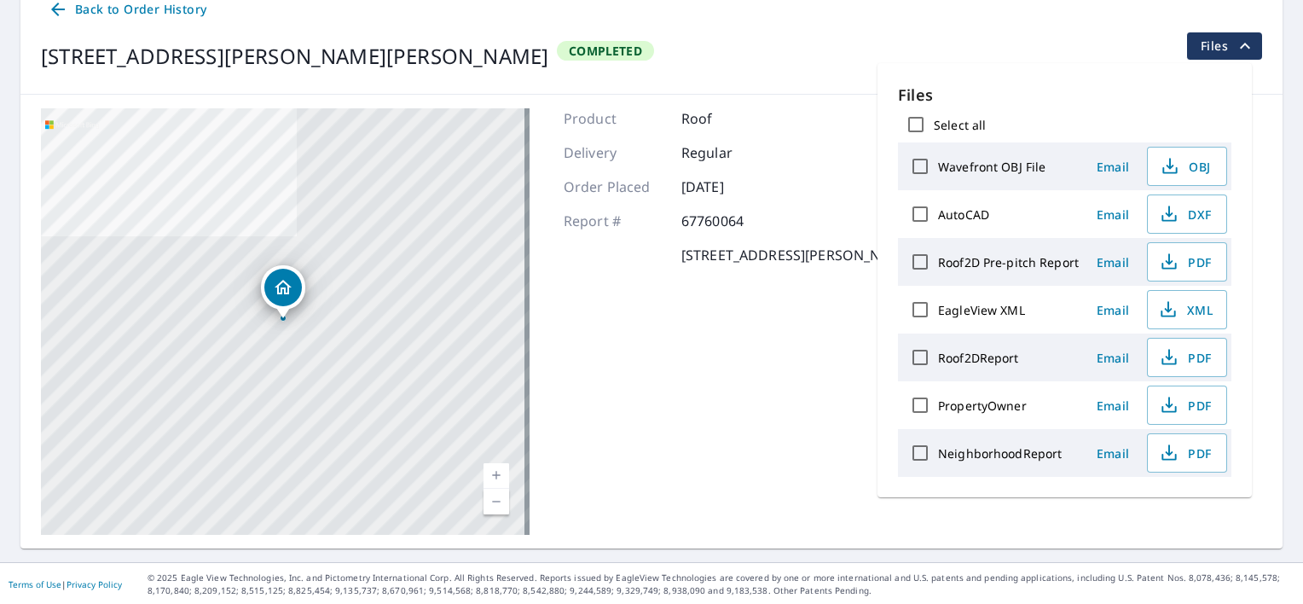  I want to click on p: Delivery, so click(615, 153).